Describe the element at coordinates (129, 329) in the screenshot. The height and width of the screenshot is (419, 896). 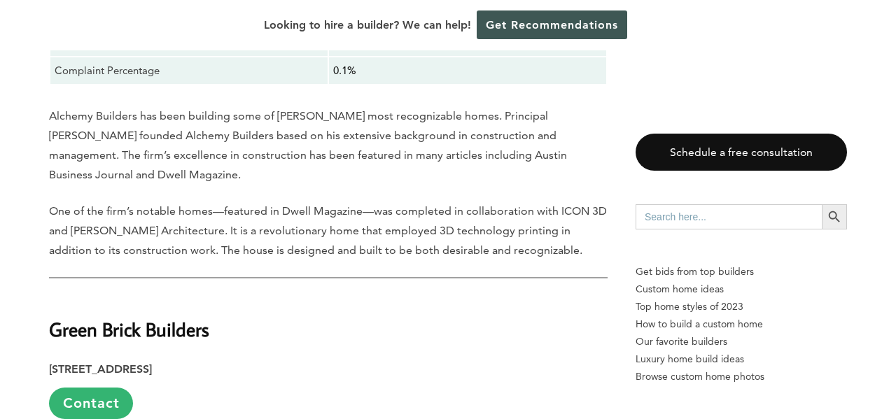
I see `strong: Green Brick Builders` at that location.